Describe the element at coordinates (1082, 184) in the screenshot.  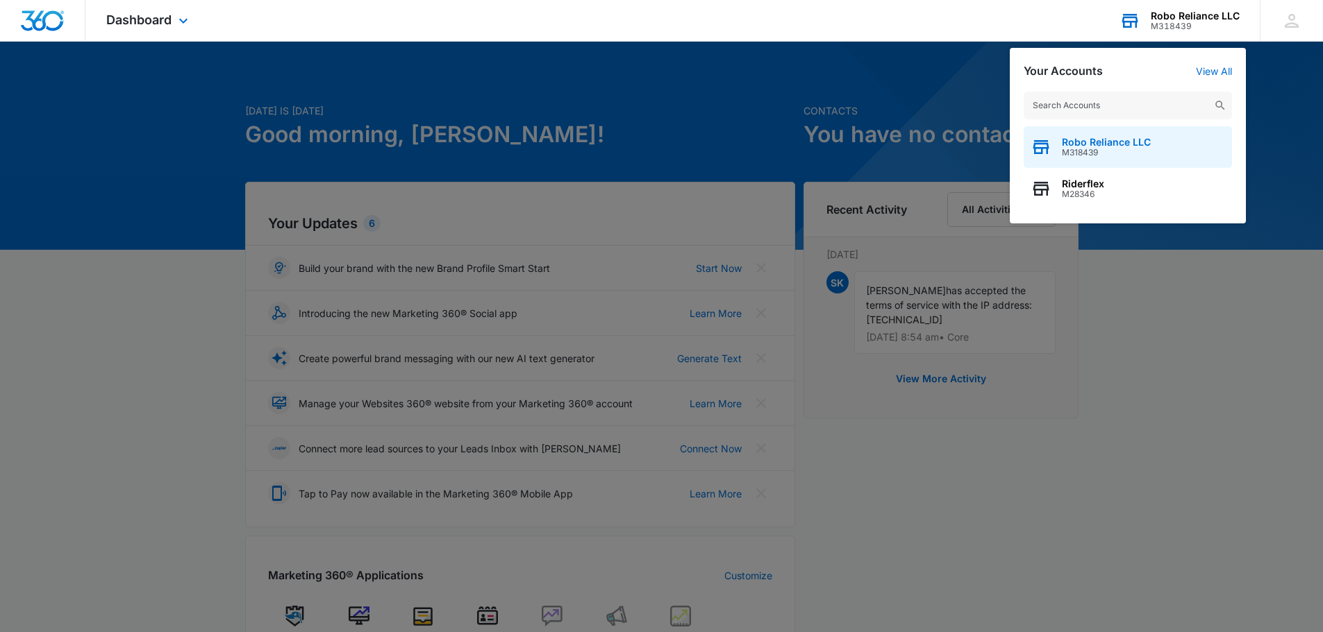
I see `span: Riderflex` at that location.